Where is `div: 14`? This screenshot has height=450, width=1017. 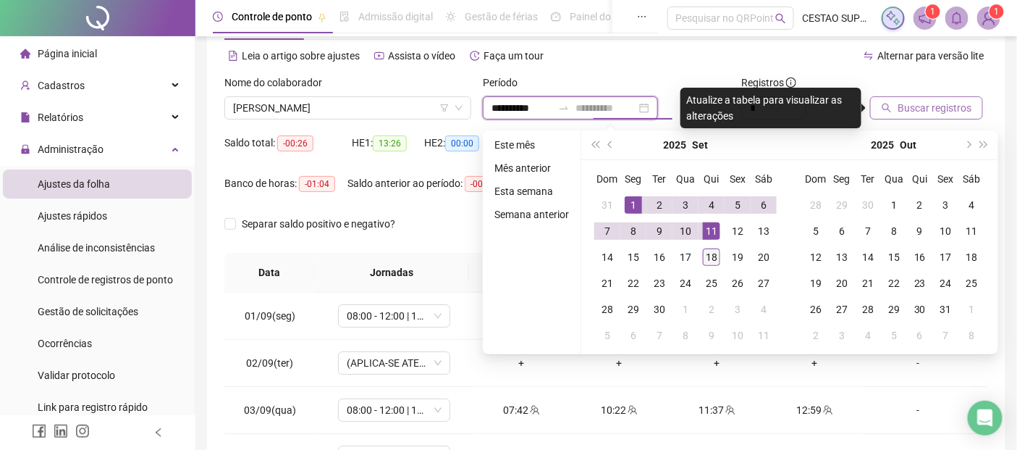 div: 14 is located at coordinates (607, 257).